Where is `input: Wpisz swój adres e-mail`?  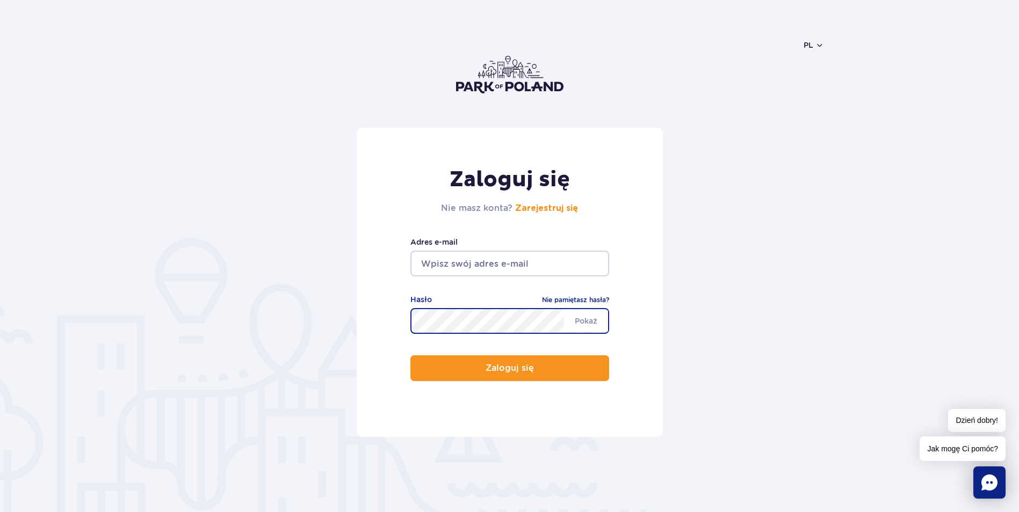 input: Wpisz swój adres e-mail is located at coordinates (510, 264).